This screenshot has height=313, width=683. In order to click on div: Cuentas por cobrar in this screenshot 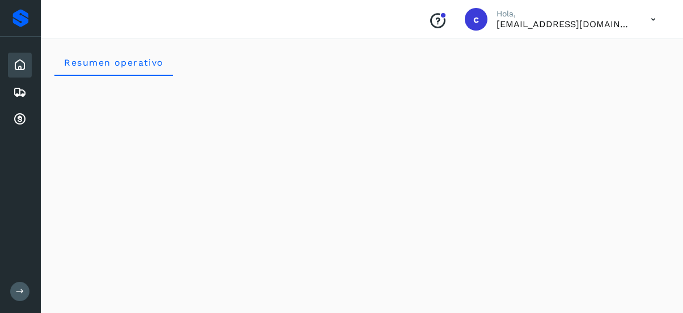, I will do `click(20, 120)`.